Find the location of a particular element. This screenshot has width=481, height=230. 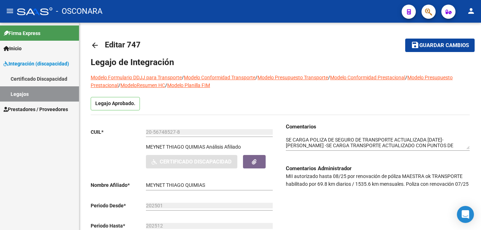

a: Modelo Conformidad Transporte is located at coordinates (219, 78).